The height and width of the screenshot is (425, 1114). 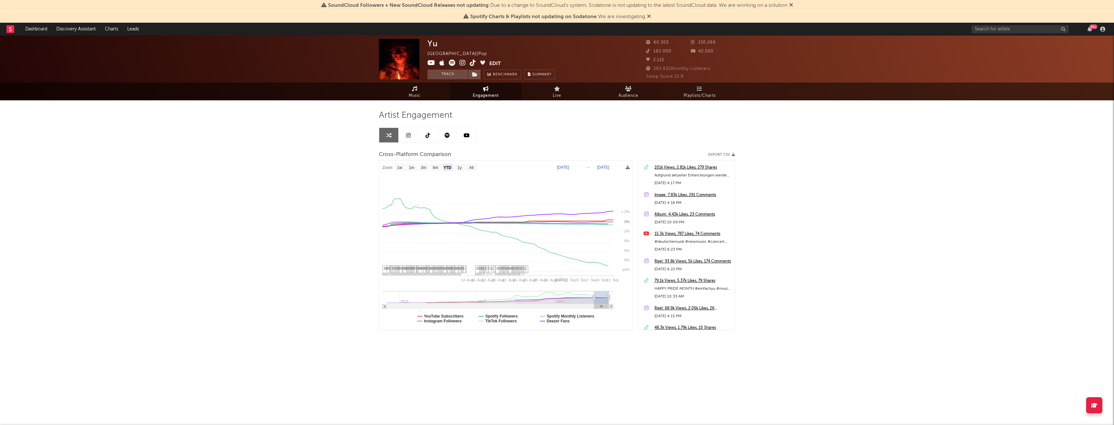 I want to click on div: HAPPY PRIDE MONTH #einfachyu #musik #yu #newmusic #alligatoah, so click(x=693, y=289).